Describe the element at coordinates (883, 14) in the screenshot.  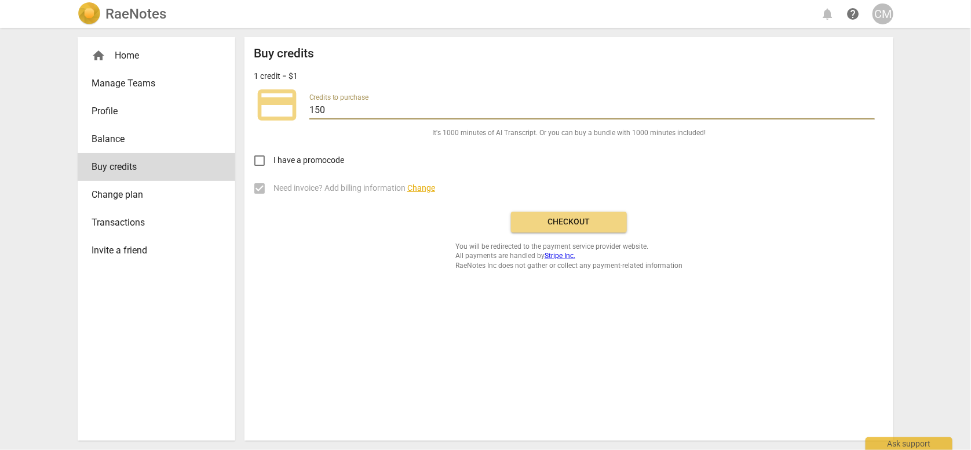
I see `button: CM` at that location.